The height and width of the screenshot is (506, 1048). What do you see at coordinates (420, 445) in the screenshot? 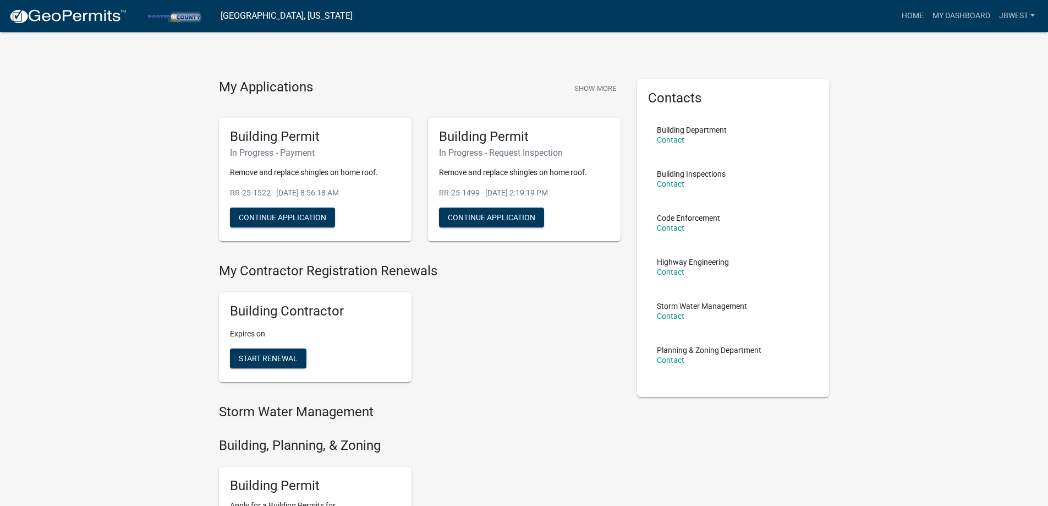
I see `h4: Building, Planning, & Zoning` at bounding box center [420, 445].